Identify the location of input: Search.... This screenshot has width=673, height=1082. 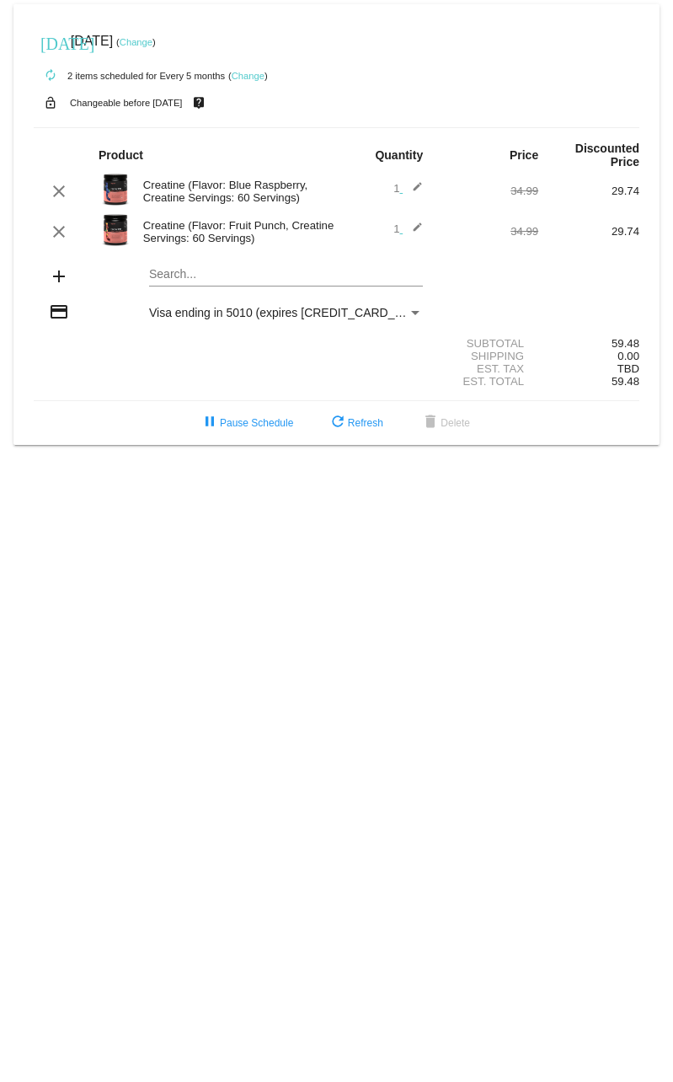
(286, 275).